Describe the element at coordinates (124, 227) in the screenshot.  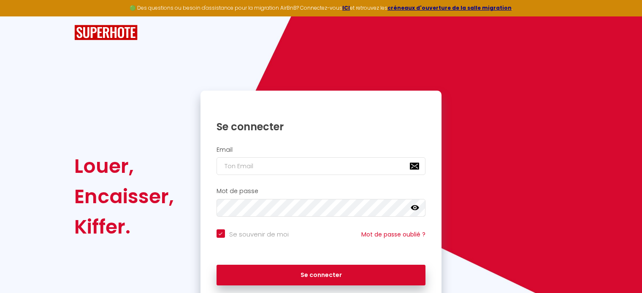
I see `div: Kiffer.` at that location.